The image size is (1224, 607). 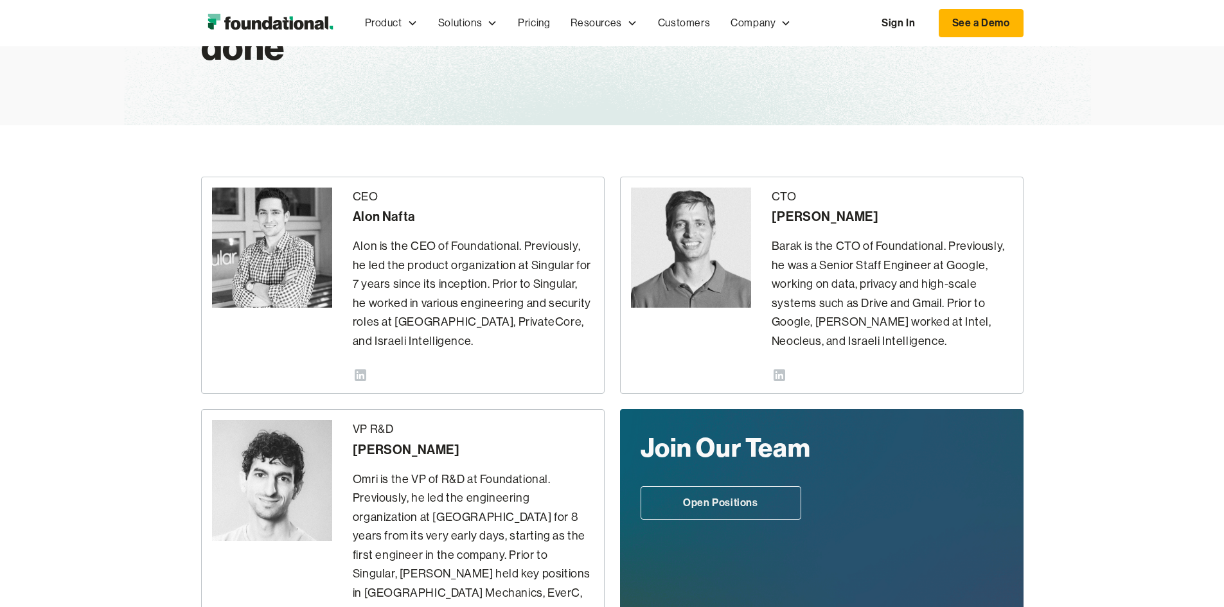 I want to click on p: Alon is the CEO of Foundational. Previously, he led the product organization at Singular for 7 ye..., so click(x=473, y=294).